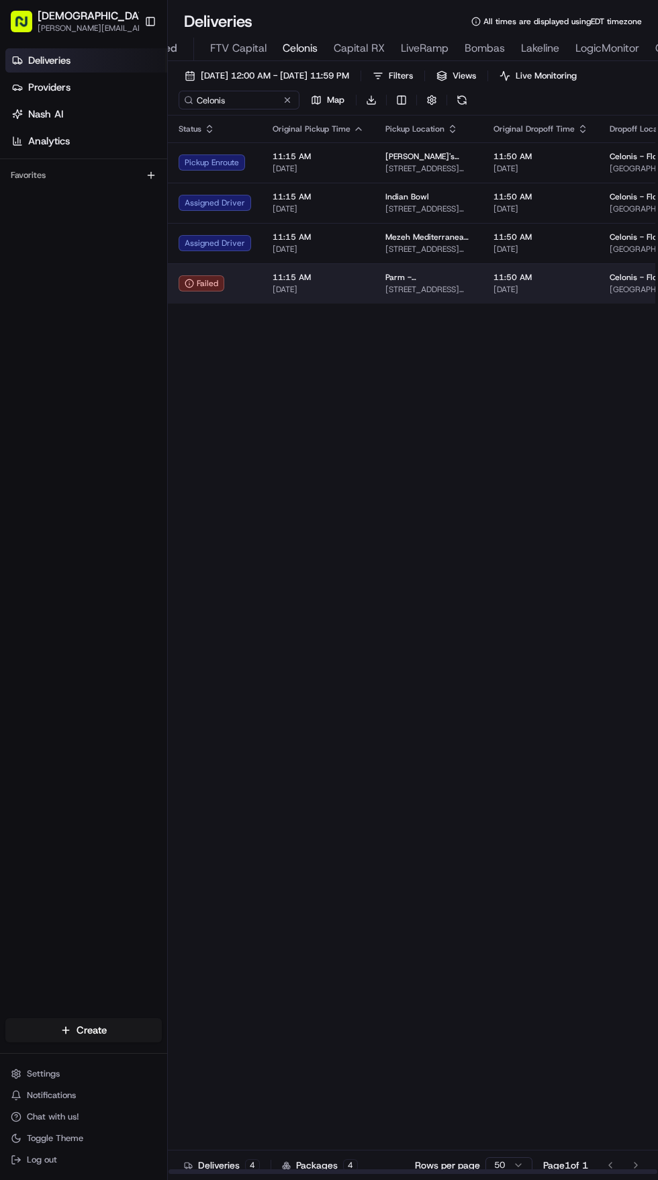 This screenshot has height=1180, width=658. Describe the element at coordinates (49, 87) in the screenshot. I see `span: Providers` at that location.